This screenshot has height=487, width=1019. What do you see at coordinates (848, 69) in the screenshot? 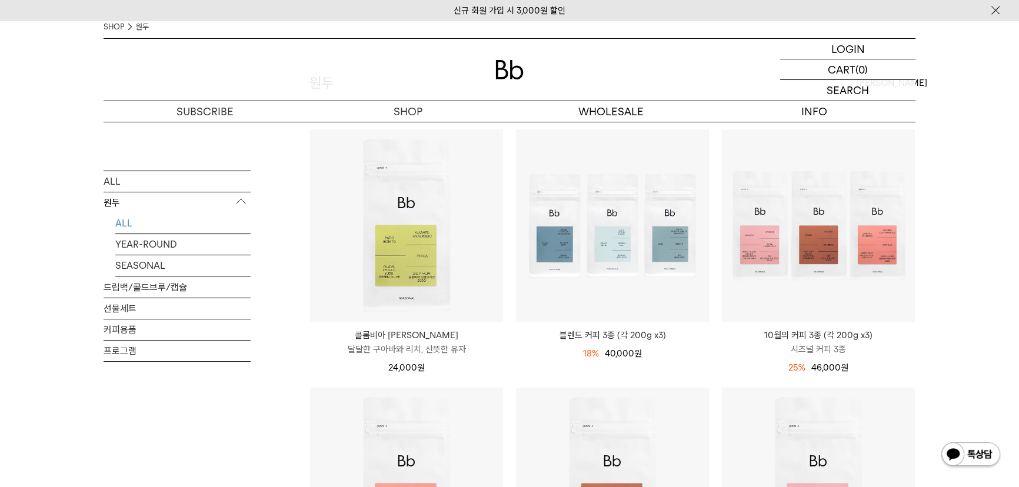
I see `a: CART (0)` at bounding box center [848, 69].